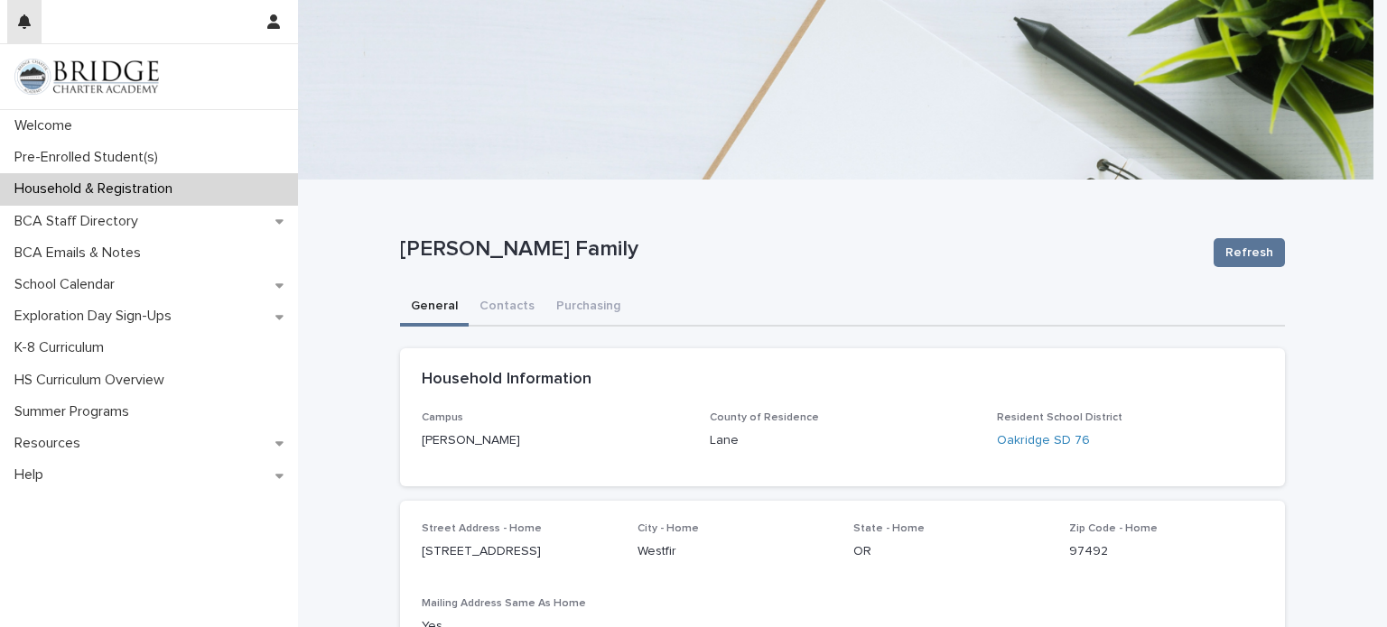 The image size is (1387, 627). What do you see at coordinates (97, 189) in the screenshot?
I see `p: Household & Registration` at bounding box center [97, 189].